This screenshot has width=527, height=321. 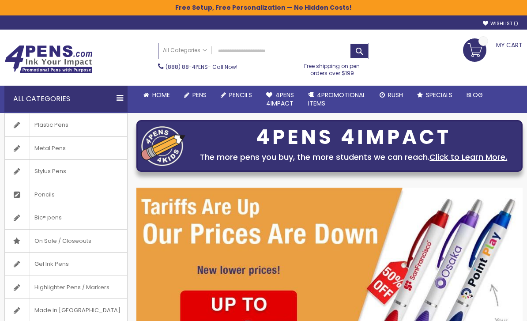 What do you see at coordinates (50, 148) in the screenshot?
I see `span: Metal Pens` at bounding box center [50, 148].